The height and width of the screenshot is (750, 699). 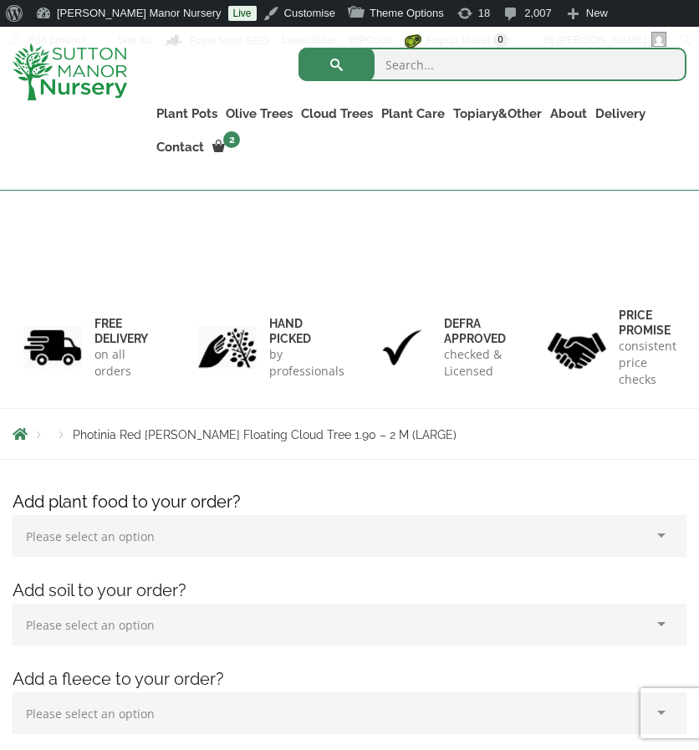 What do you see at coordinates (232, 140) in the screenshot?
I see `span: 2` at bounding box center [232, 140].